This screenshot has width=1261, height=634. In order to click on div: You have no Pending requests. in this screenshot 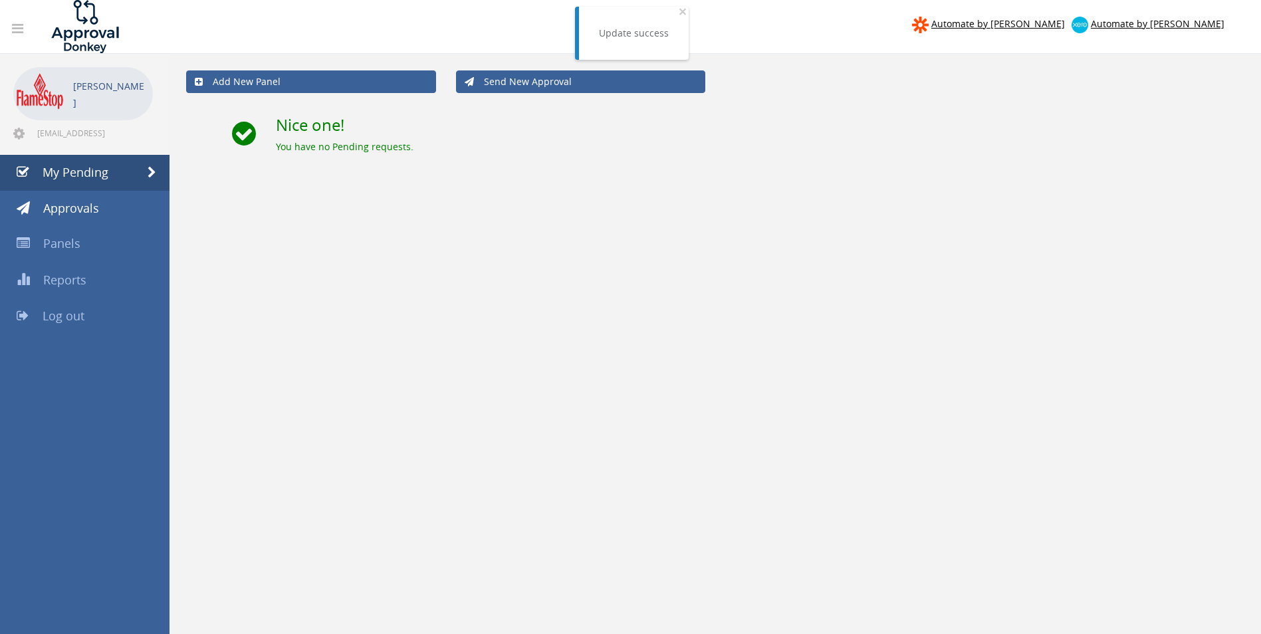, I will do `click(760, 147)`.